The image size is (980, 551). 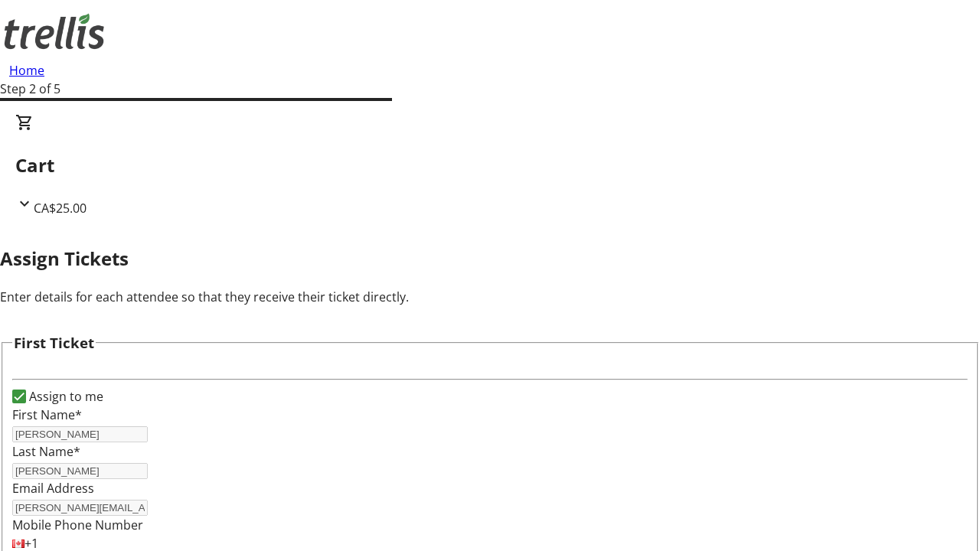 I want to click on span: CA$25.00, so click(x=60, y=208).